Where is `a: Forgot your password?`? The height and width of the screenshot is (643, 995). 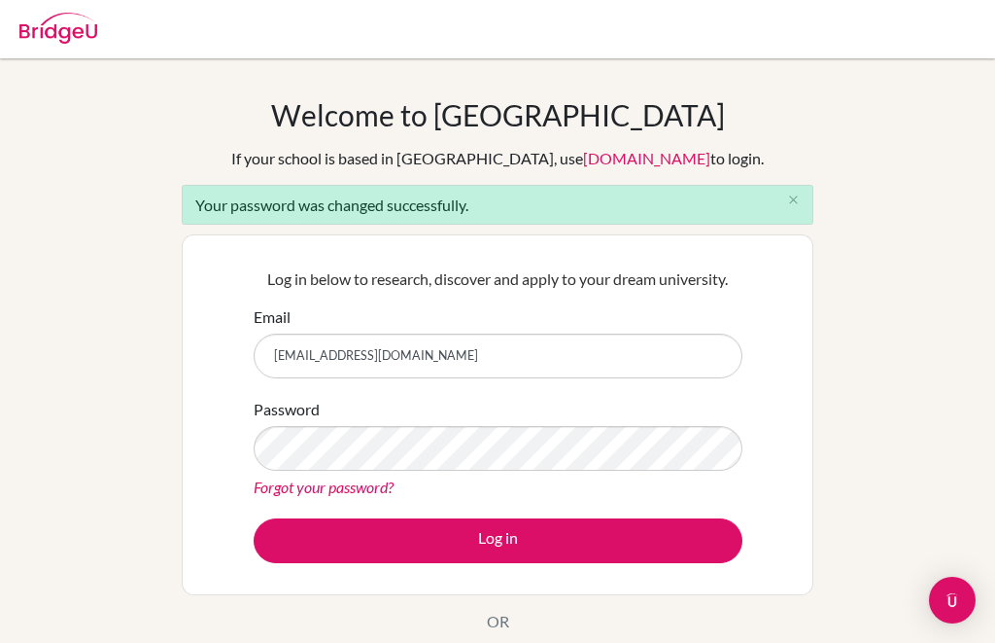
a: Forgot your password? is located at coordinates (324, 486).